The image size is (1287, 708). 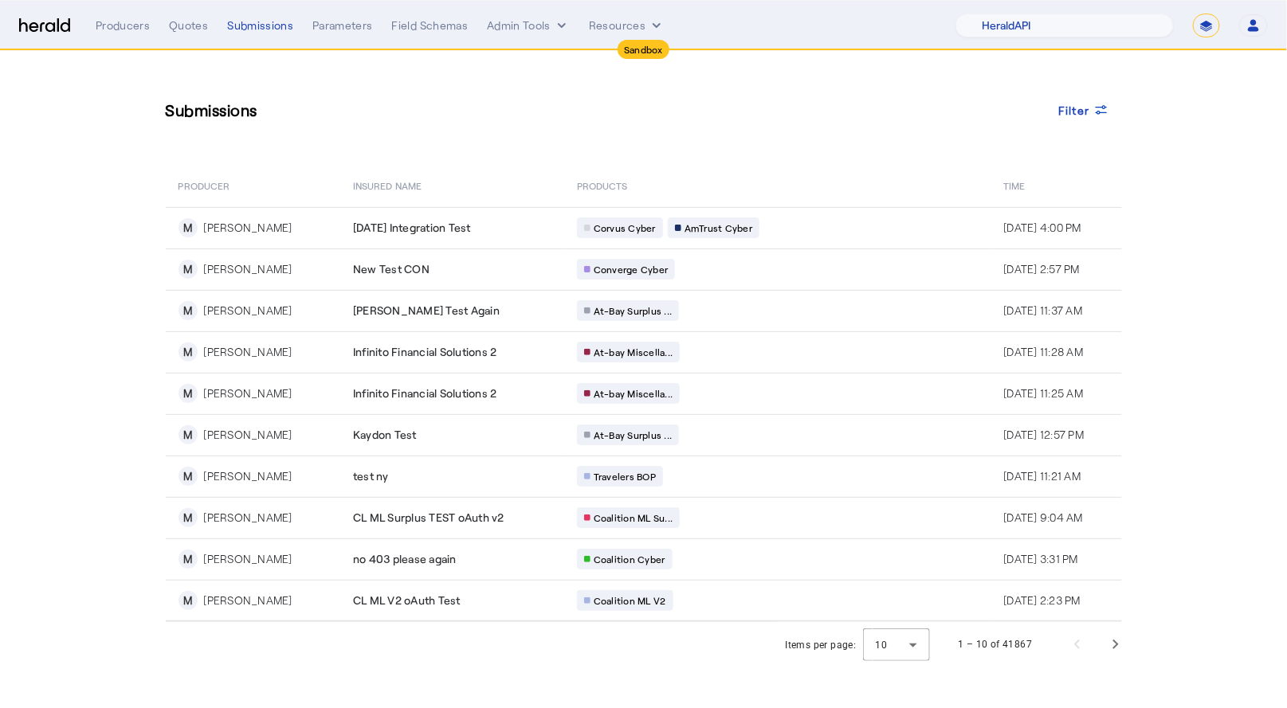 I want to click on span: PRODUCTS, so click(x=602, y=185).